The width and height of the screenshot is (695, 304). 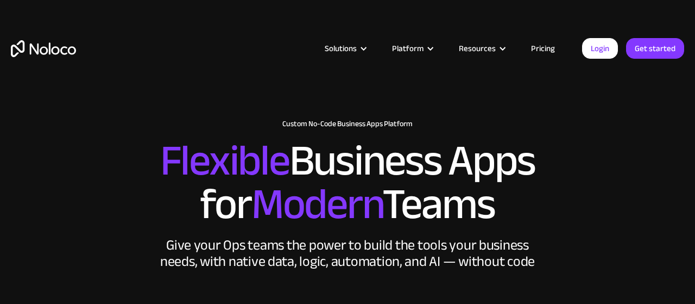 I want to click on a: Login, so click(x=600, y=48).